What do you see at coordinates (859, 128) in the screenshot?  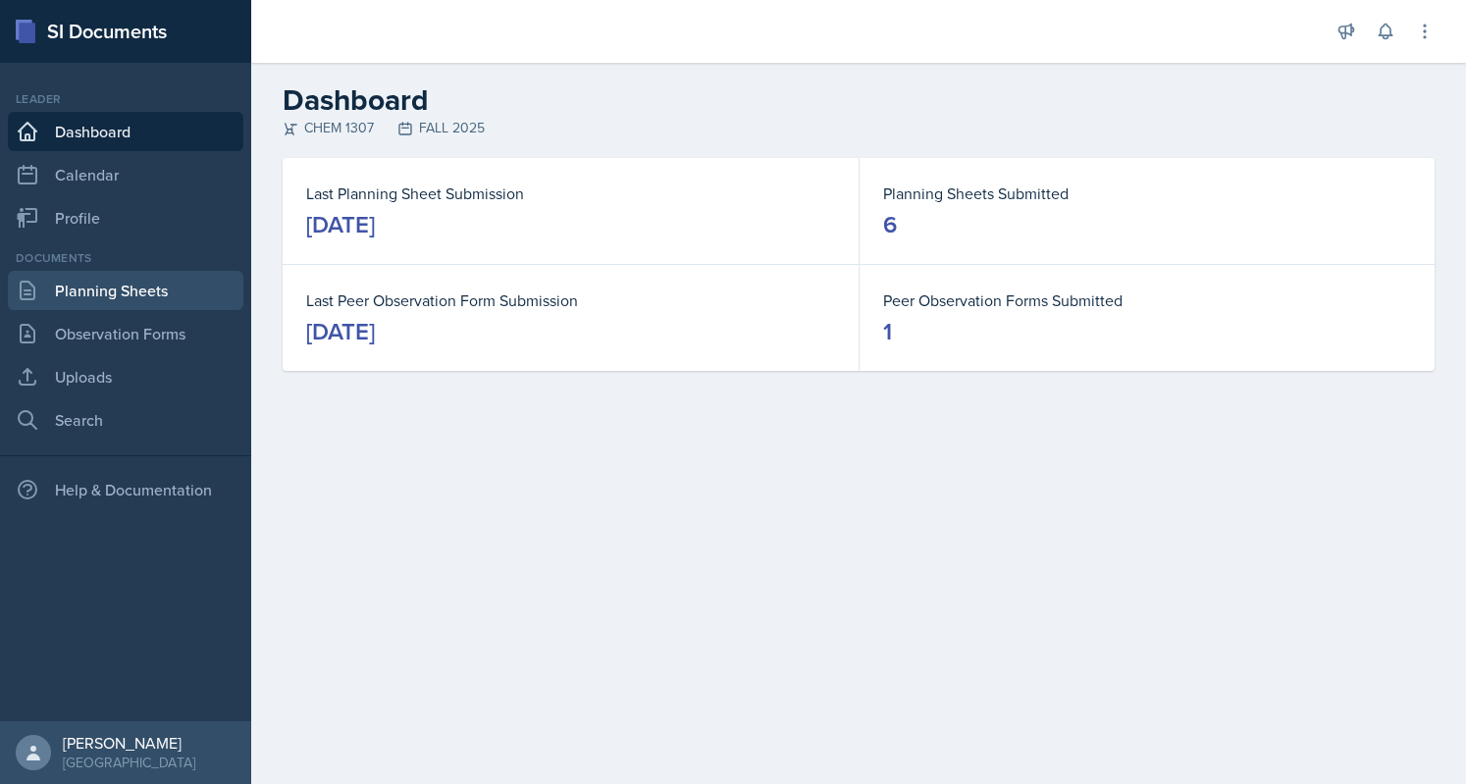 I see `div: CHEM 1307 FALL 2025` at bounding box center [859, 128].